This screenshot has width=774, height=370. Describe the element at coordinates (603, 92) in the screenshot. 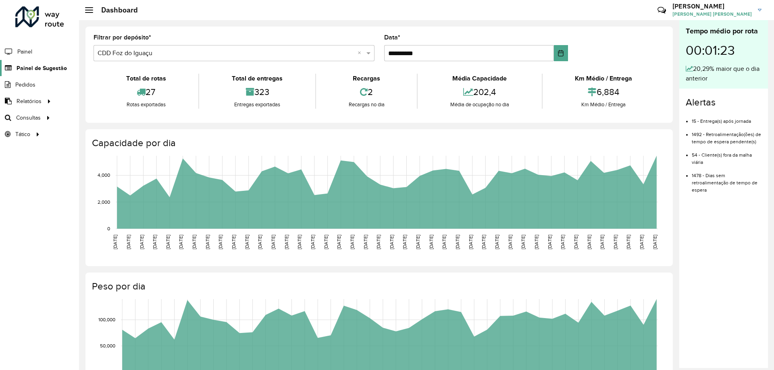

I see `div: 6,884` at that location.